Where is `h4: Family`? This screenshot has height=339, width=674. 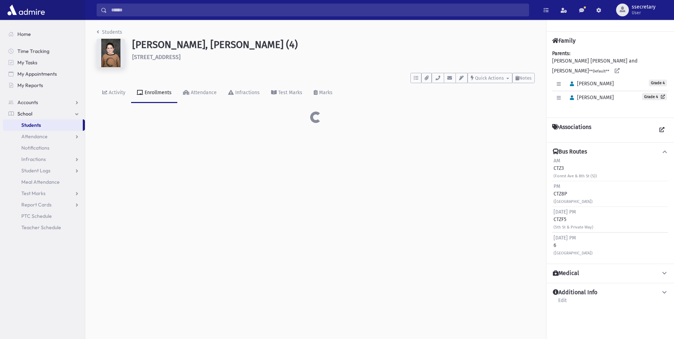
h4: Family is located at coordinates (564, 41).